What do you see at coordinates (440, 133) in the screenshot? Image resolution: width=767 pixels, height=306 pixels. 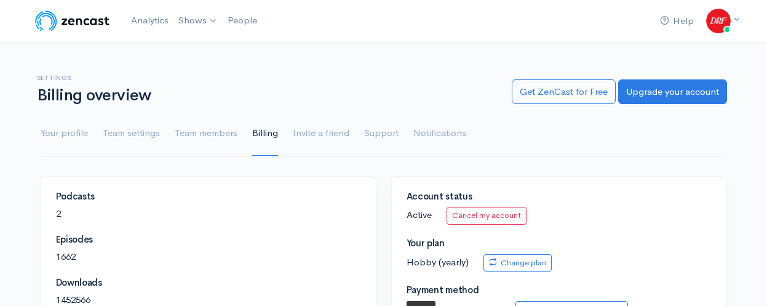 I see `a: Notifications` at bounding box center [440, 133].